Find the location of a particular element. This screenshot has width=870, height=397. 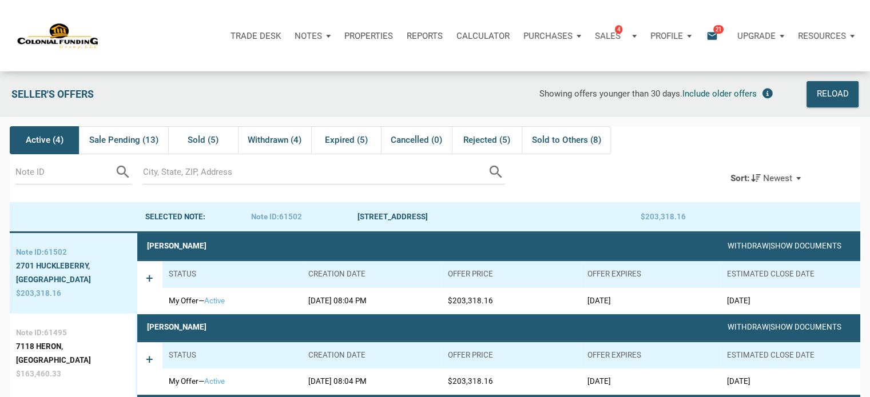

div: $163,460.33 is located at coordinates (53, 375).